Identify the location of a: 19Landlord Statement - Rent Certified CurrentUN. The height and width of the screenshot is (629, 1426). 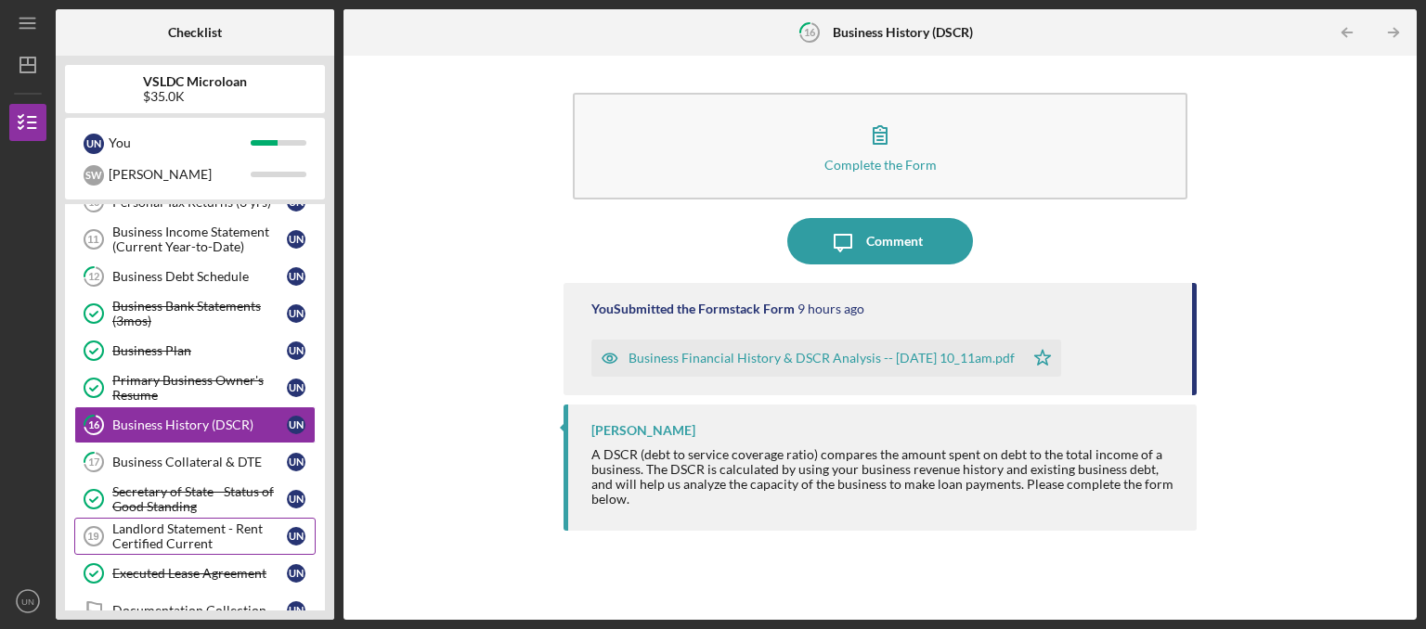
(195, 537).